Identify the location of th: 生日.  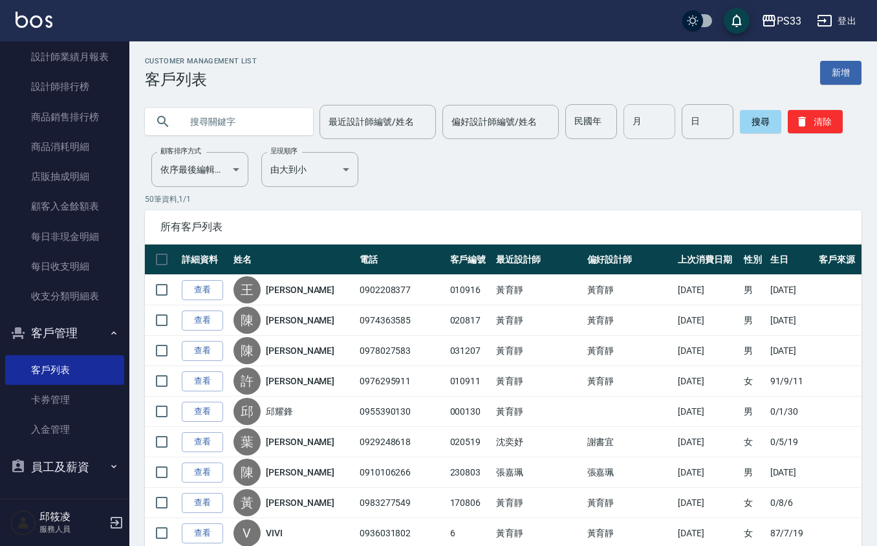
(791, 259).